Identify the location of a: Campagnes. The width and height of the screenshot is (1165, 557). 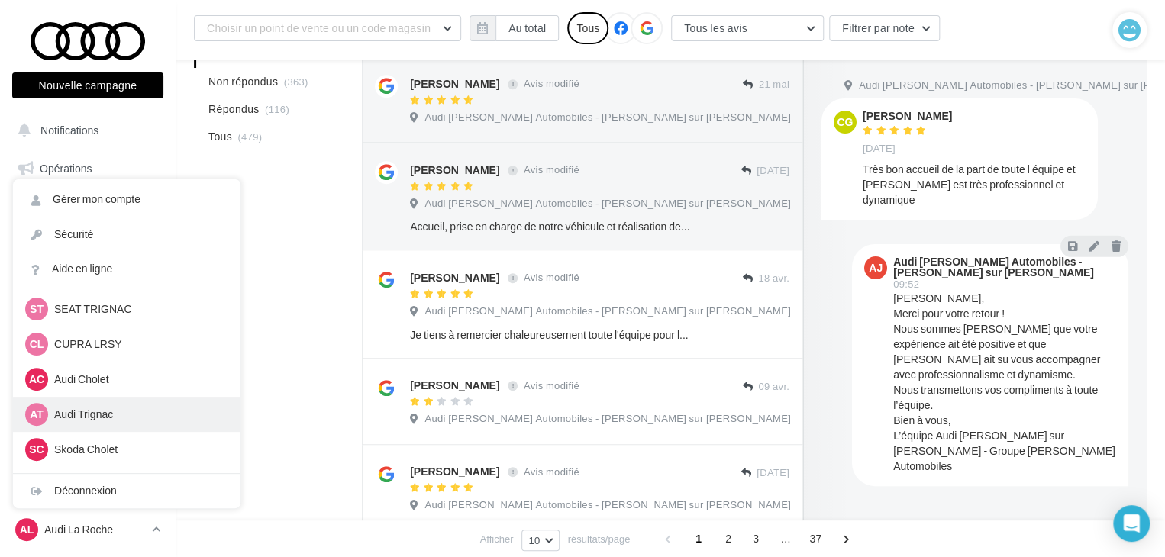
(88, 284).